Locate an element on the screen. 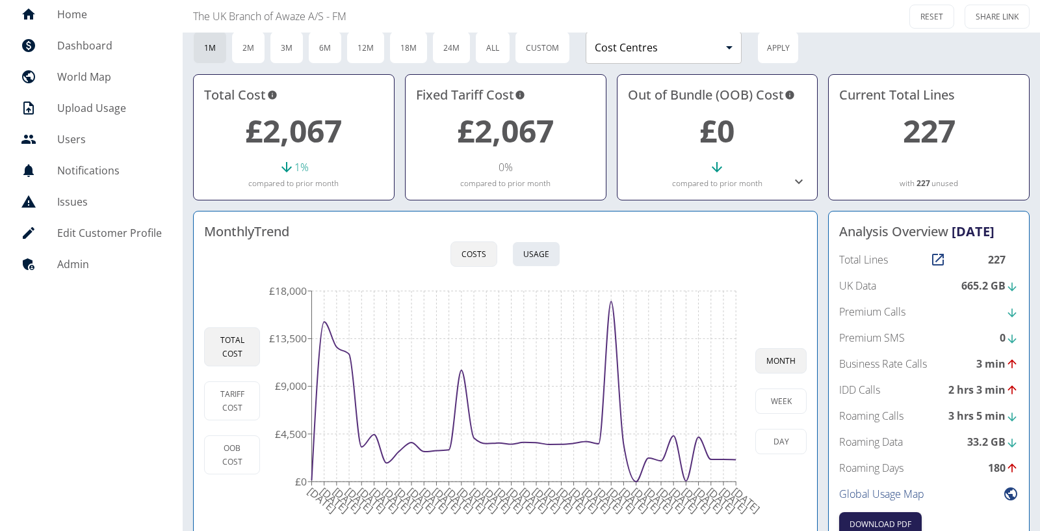  p: Premium SMS is located at coordinates (872, 337).